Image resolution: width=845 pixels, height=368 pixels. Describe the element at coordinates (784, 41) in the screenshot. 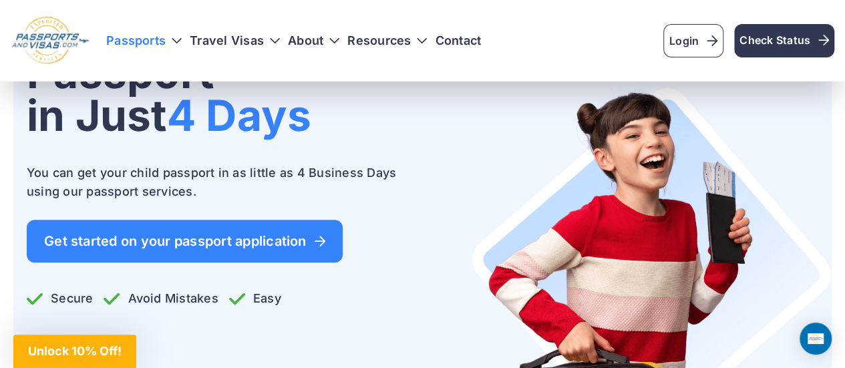

I see `a: Check Status` at that location.